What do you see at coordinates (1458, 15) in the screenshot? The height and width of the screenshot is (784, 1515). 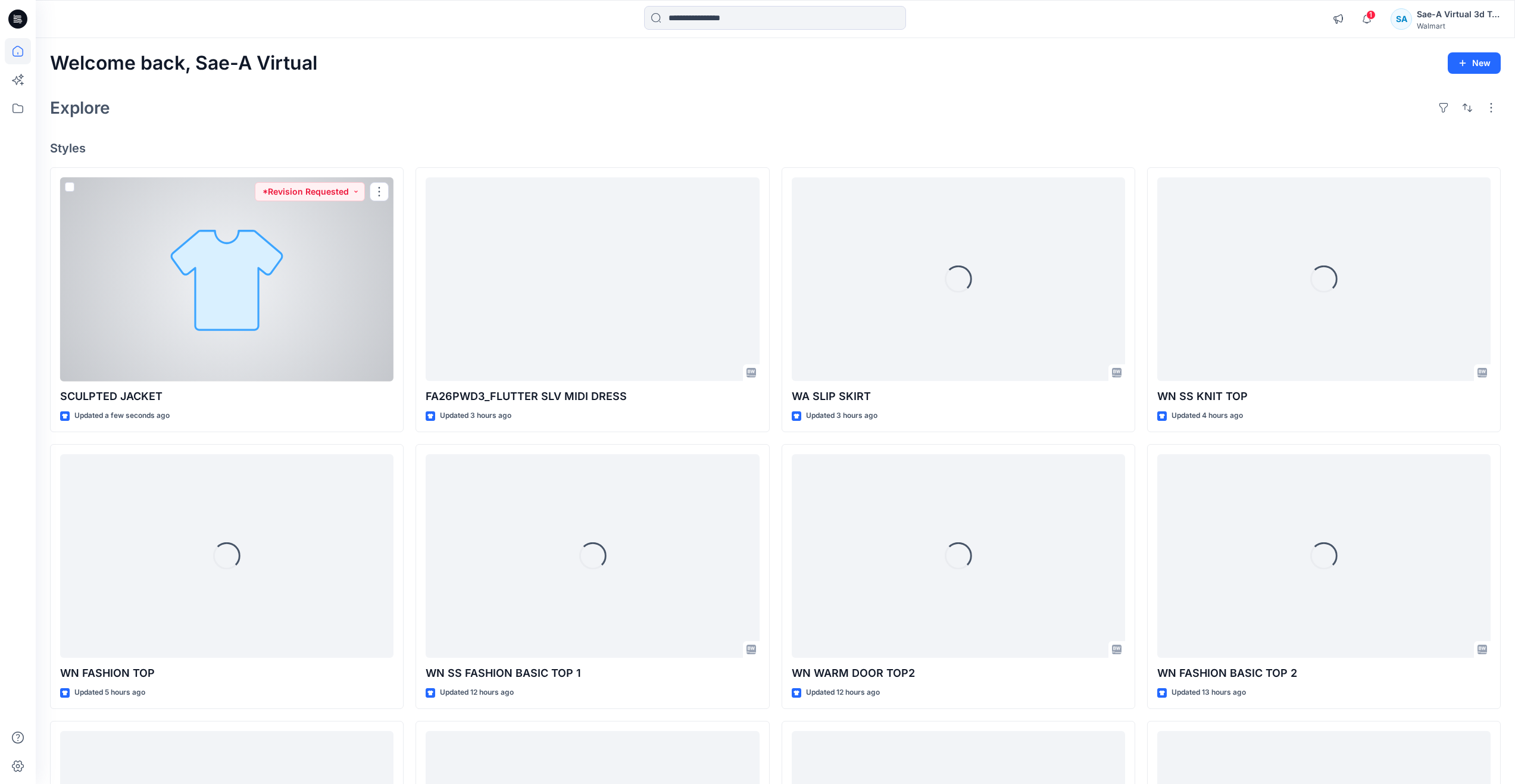 I see `div: Sae-A Virtual 3d Team` at bounding box center [1458, 15].